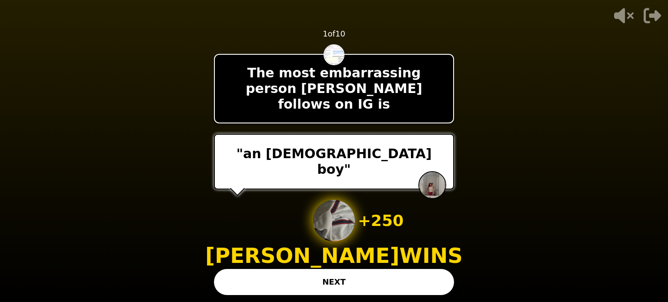 Image resolution: width=668 pixels, height=302 pixels. What do you see at coordinates (334, 221) in the screenshot?
I see `img: result user profile pic` at bounding box center [334, 221].